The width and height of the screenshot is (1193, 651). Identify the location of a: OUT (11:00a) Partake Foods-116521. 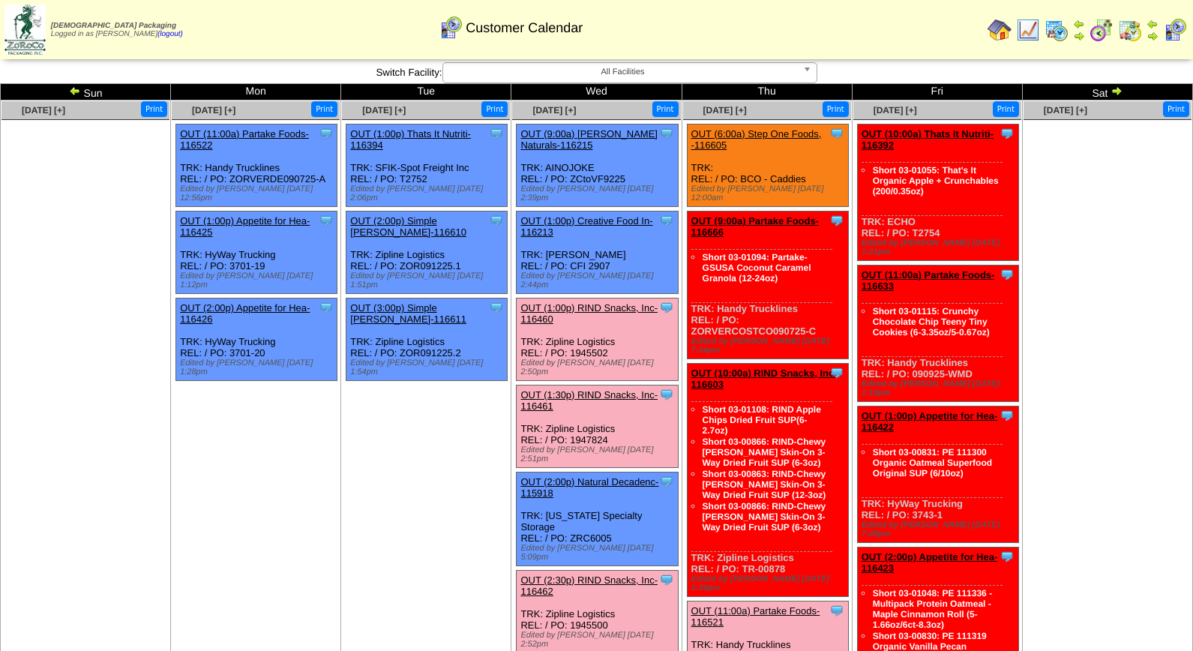
(756, 616).